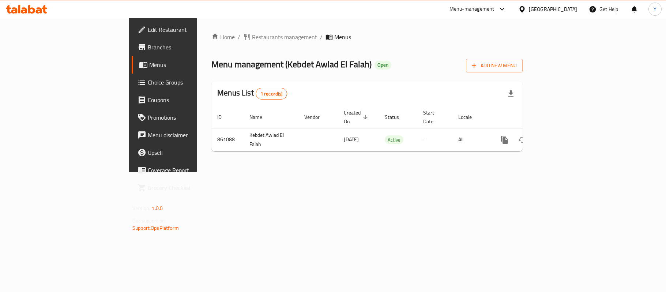 This screenshot has height=292, width=666. I want to click on span: ID, so click(224, 117).